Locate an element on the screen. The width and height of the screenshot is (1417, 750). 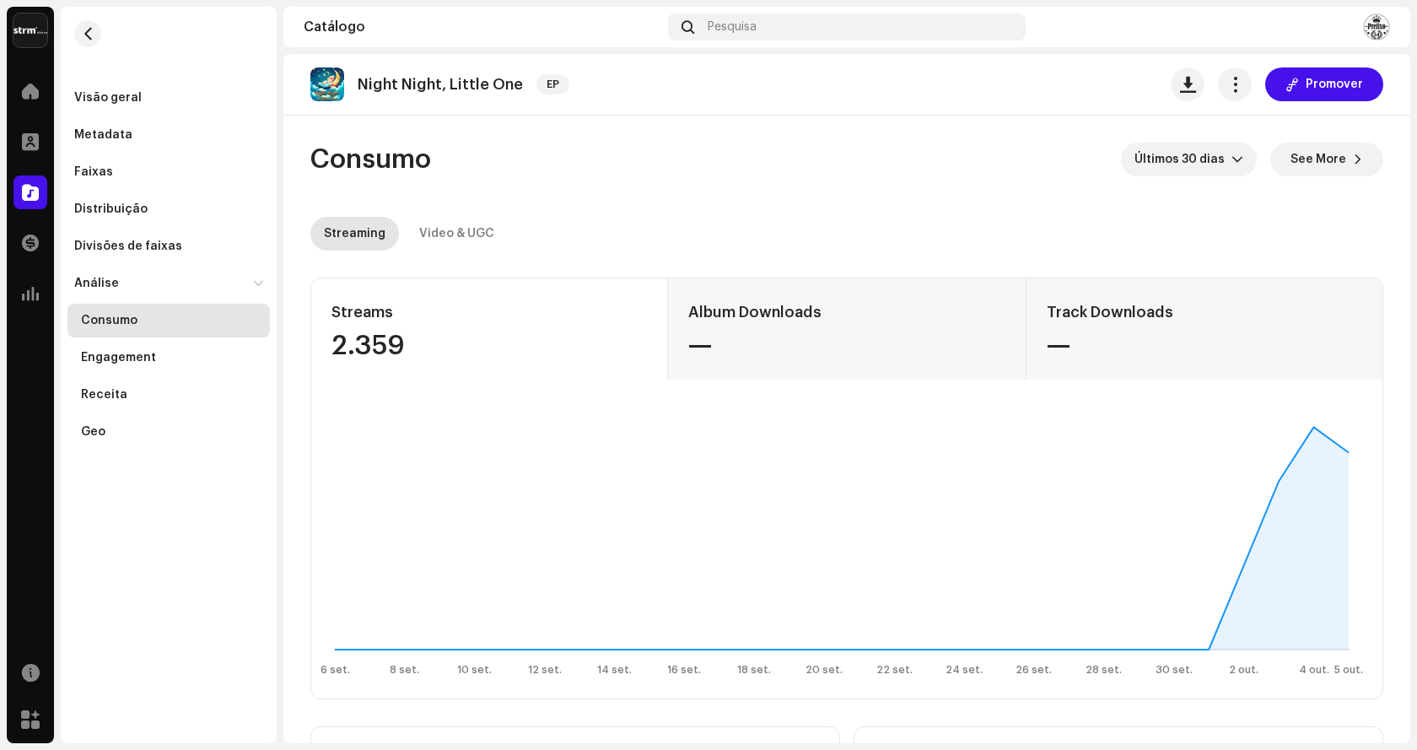
img: e51fe3cf-89f1-4f4c-b16a-69e8eb878127 is located at coordinates (1376, 27).